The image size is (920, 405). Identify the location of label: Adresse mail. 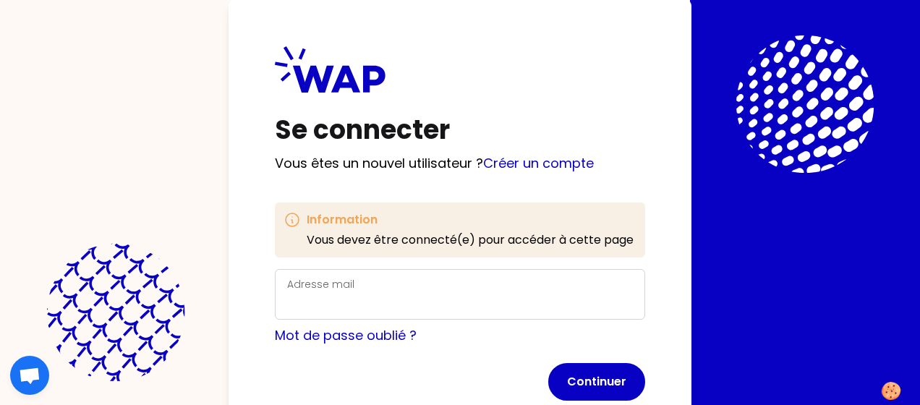
(320, 284).